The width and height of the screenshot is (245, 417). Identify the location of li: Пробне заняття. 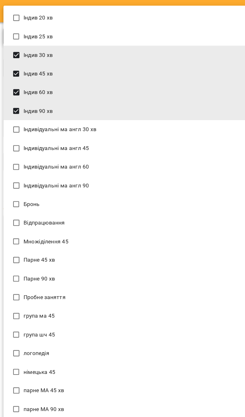
(123, 268).